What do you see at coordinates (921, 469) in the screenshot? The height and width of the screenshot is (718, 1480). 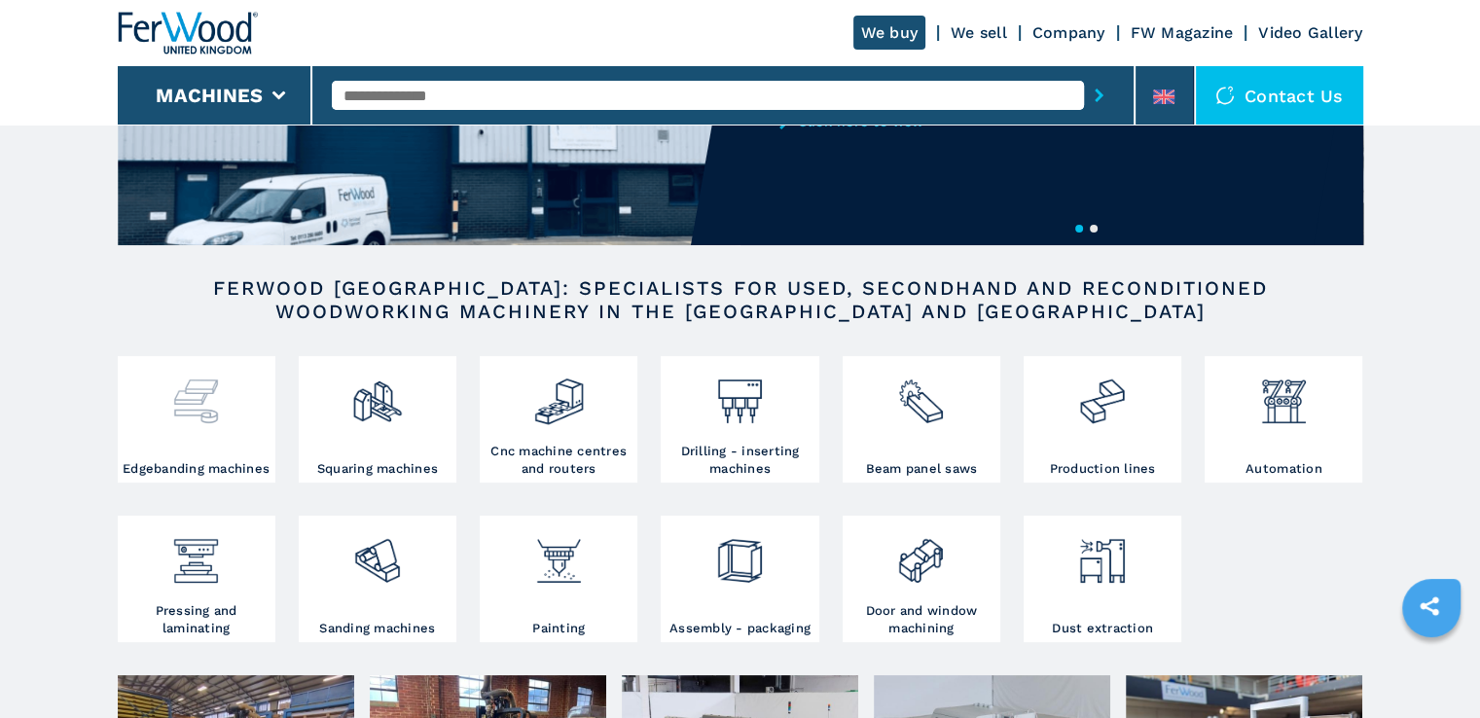 I see `h3: Beam panel saws` at bounding box center [921, 469].